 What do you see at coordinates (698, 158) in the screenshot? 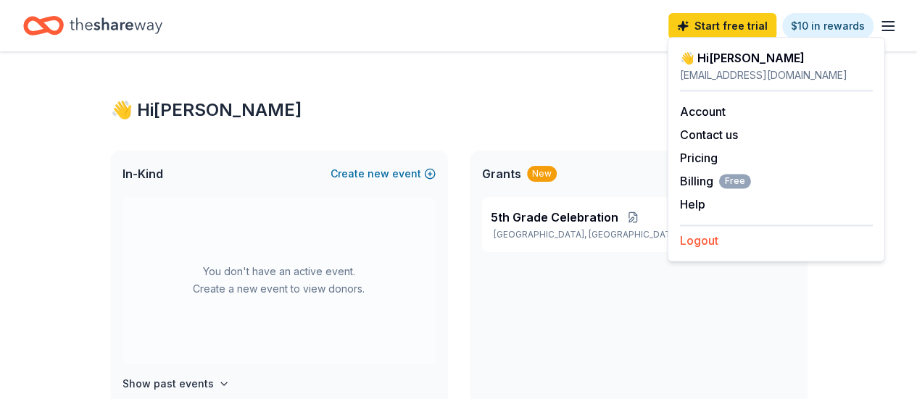
I see `a: Pricing` at bounding box center [698, 158].